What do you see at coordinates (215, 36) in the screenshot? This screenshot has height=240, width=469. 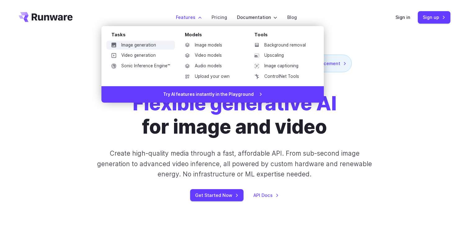 I see `div: Models` at bounding box center [215, 36].